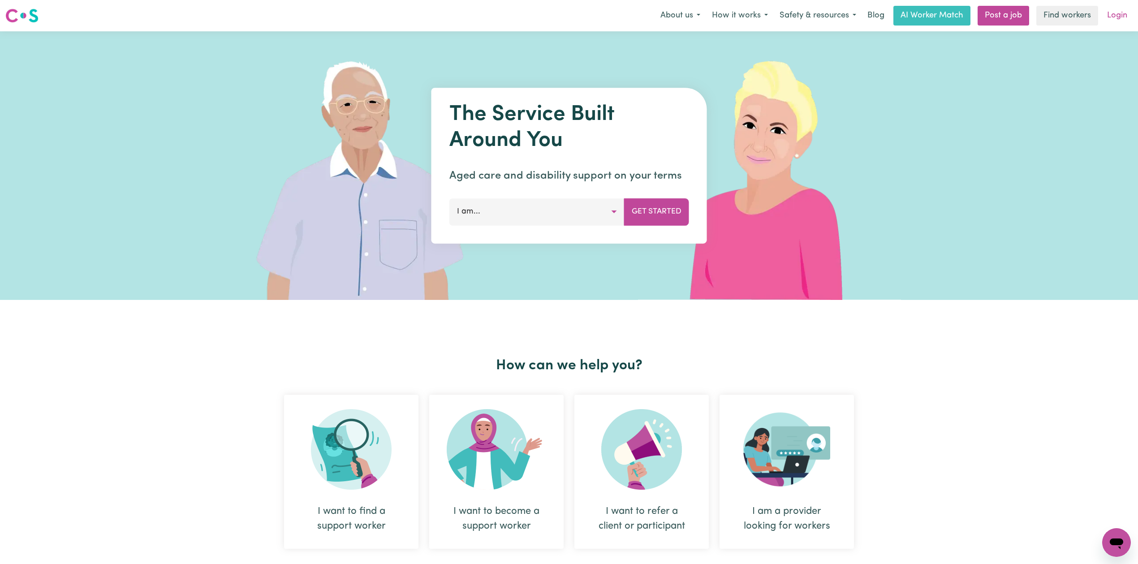 This screenshot has height=564, width=1138. I want to click on button: I am..., so click(537, 212).